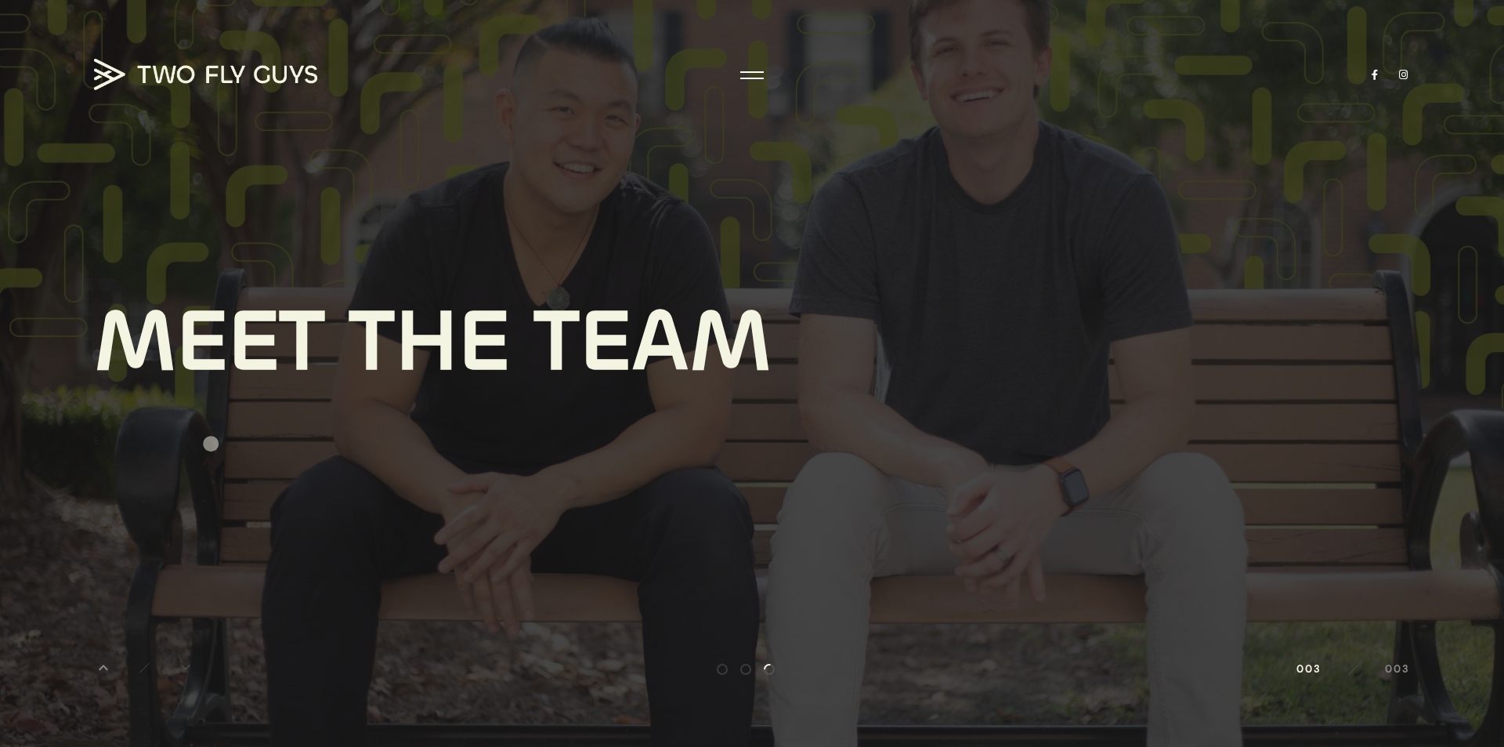 The image size is (1504, 747). I want to click on a: MEET THE TEAM, so click(432, 362).